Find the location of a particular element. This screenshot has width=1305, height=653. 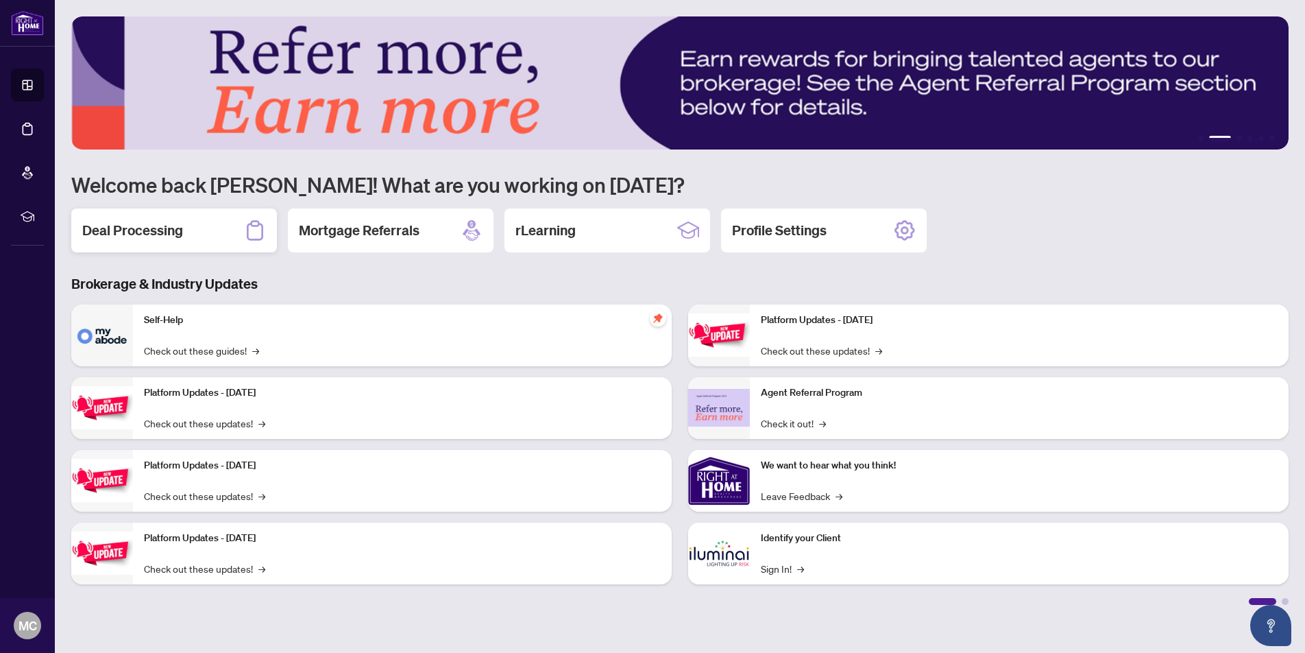

button: 6 is located at coordinates (1272, 138).